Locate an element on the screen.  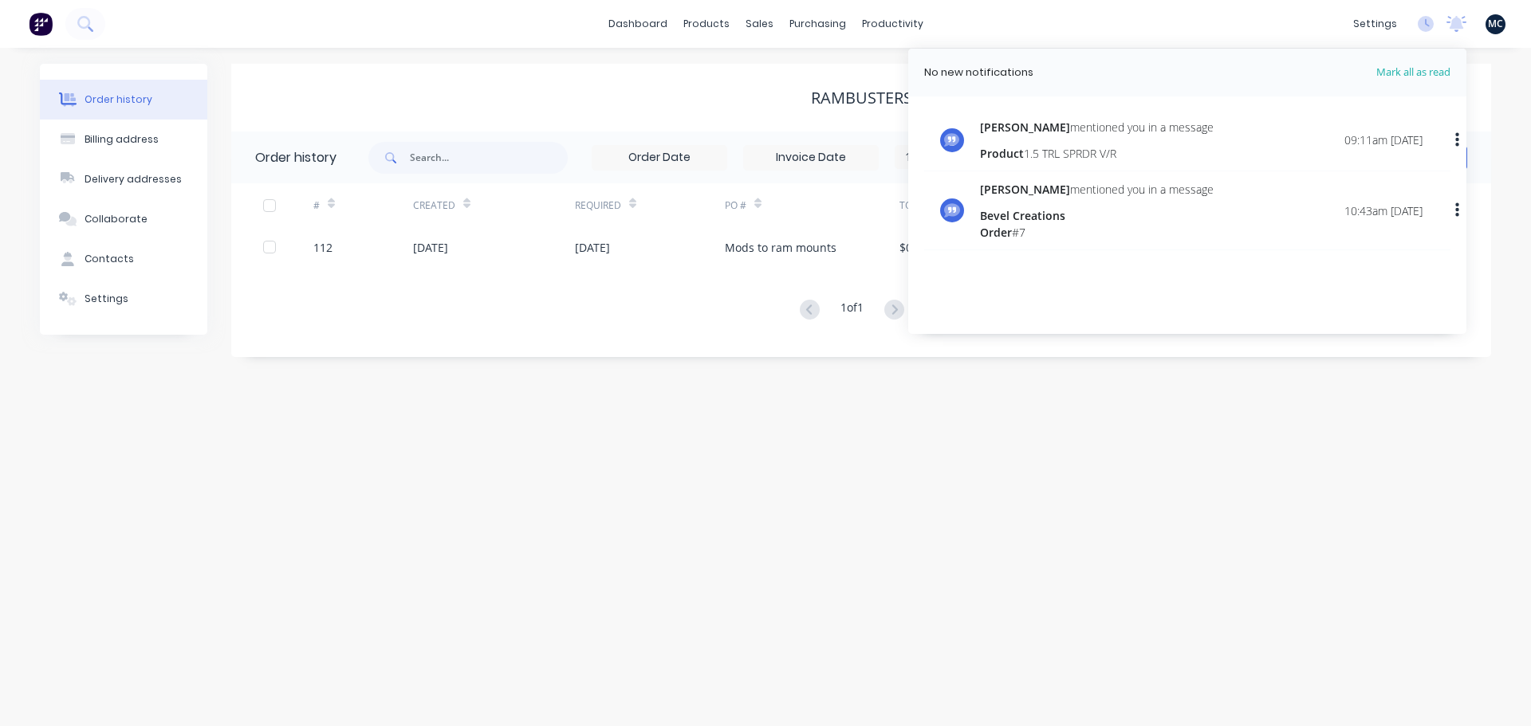
span: Mark all as read is located at coordinates (1384, 73).